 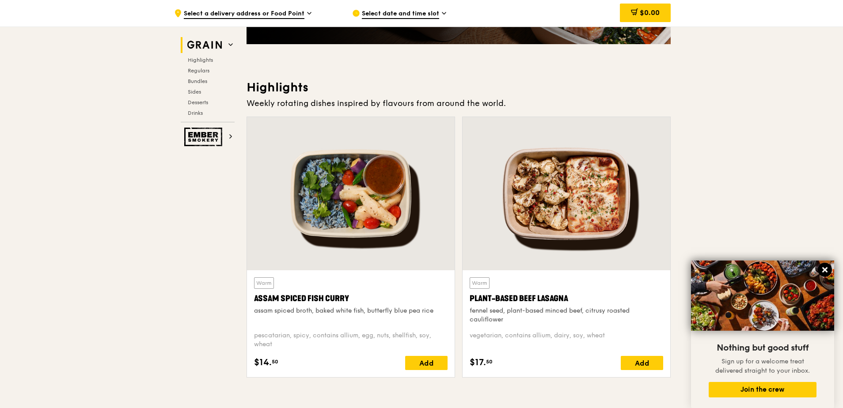 I want to click on button: Close, so click(x=825, y=270).